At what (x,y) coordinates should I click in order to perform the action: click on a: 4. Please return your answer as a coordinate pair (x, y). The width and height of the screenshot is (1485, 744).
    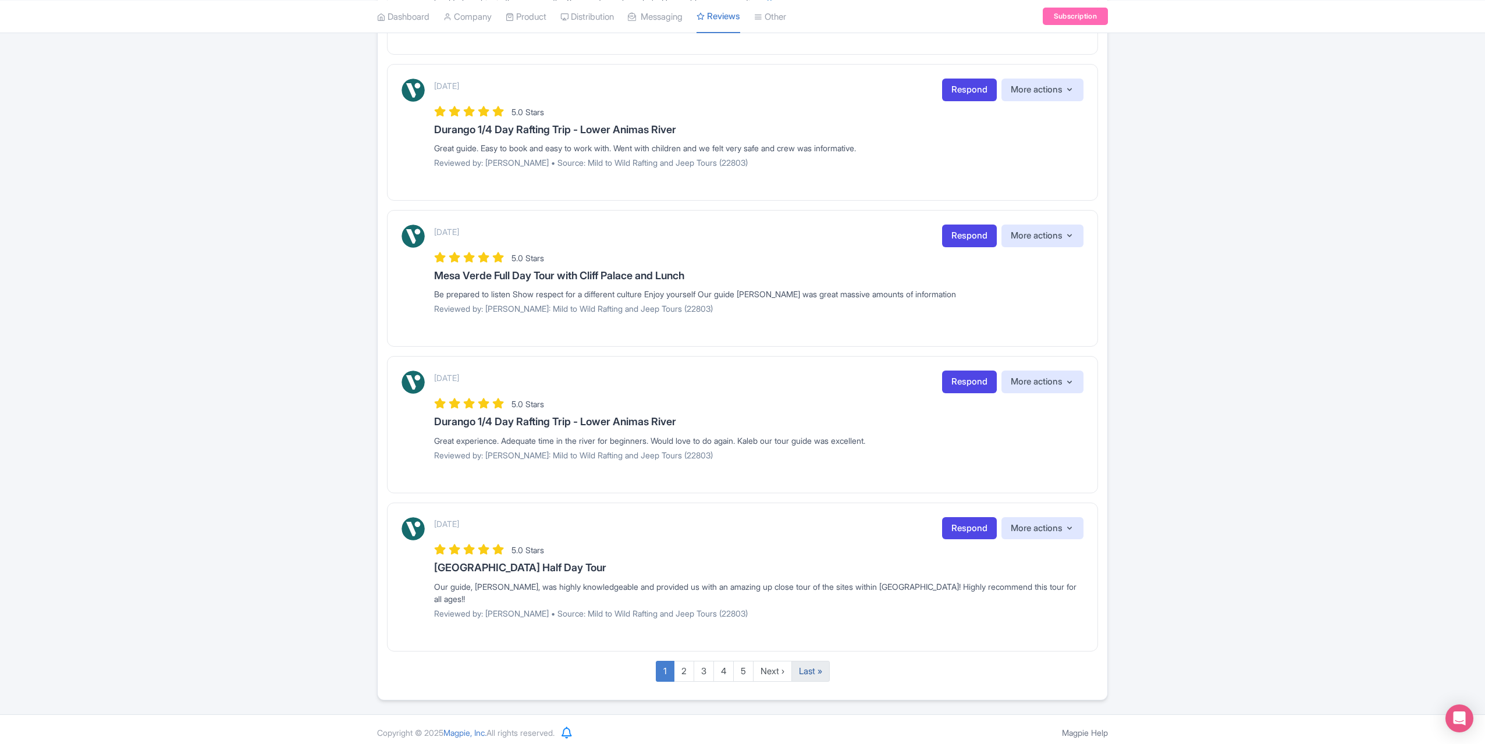
    Looking at the image, I should click on (723, 671).